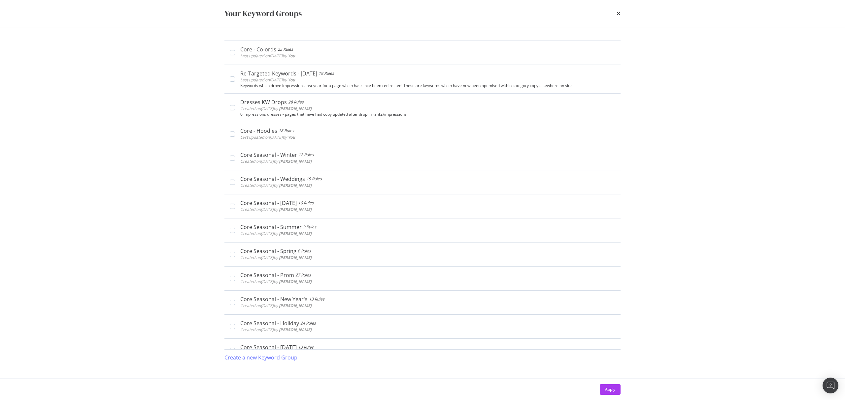  I want to click on div: 12 Rules, so click(306, 155).